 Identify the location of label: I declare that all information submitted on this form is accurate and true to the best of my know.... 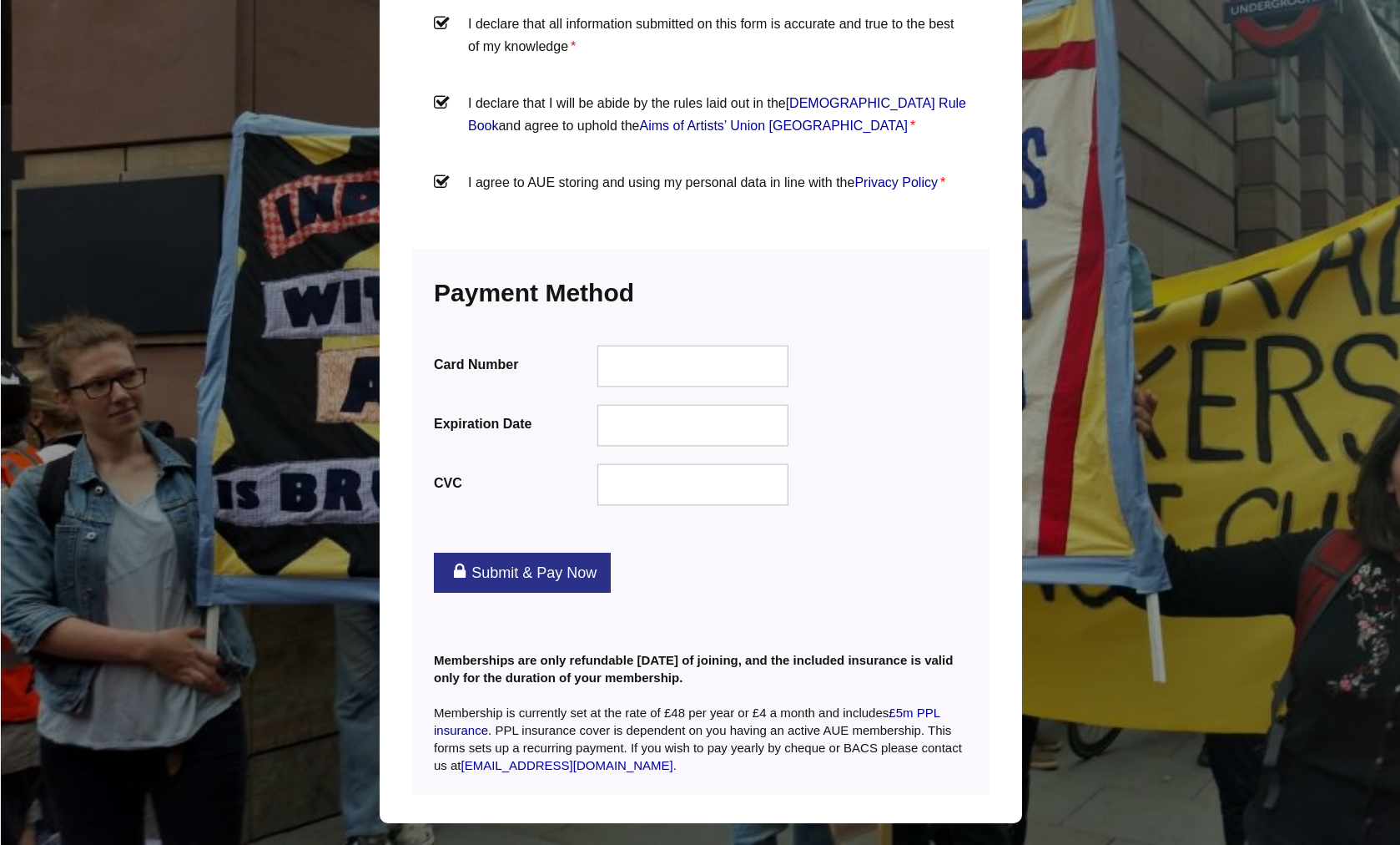
(701, 37).